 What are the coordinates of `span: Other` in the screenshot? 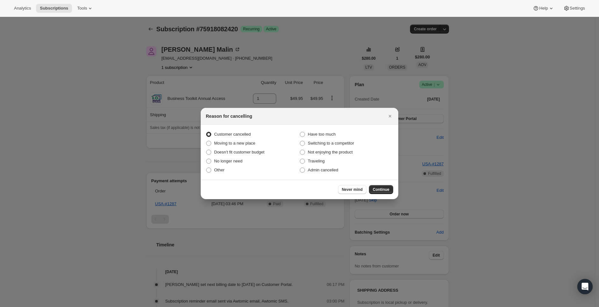 It's located at (219, 170).